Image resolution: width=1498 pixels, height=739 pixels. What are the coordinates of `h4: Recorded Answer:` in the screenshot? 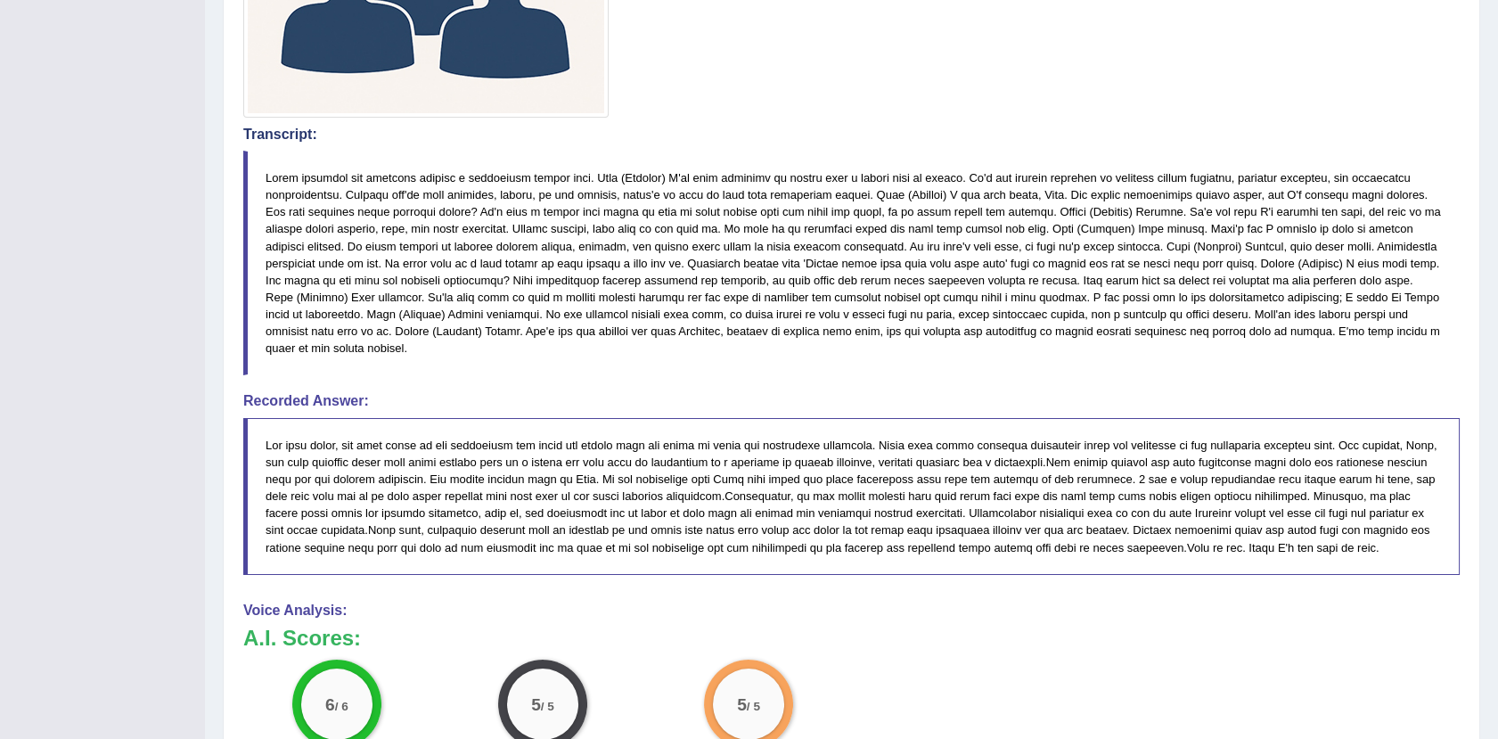 It's located at (851, 401).